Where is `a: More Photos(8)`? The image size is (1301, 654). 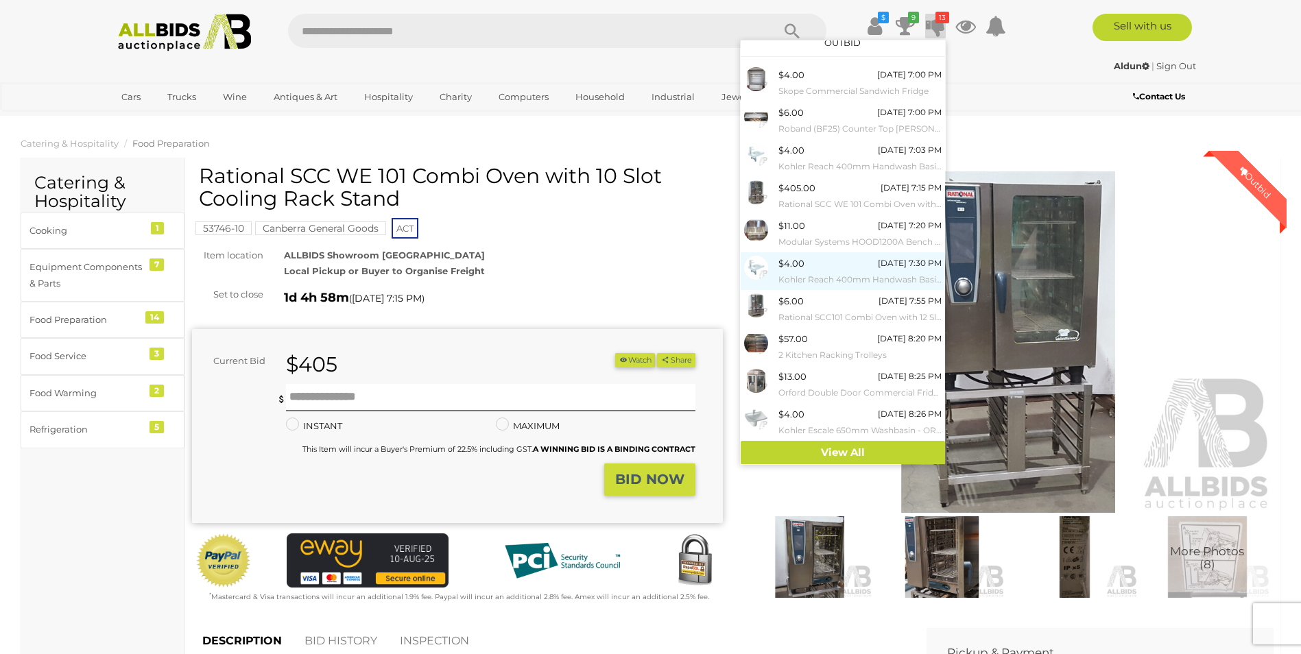 a: More Photos(8) is located at coordinates (1207, 557).